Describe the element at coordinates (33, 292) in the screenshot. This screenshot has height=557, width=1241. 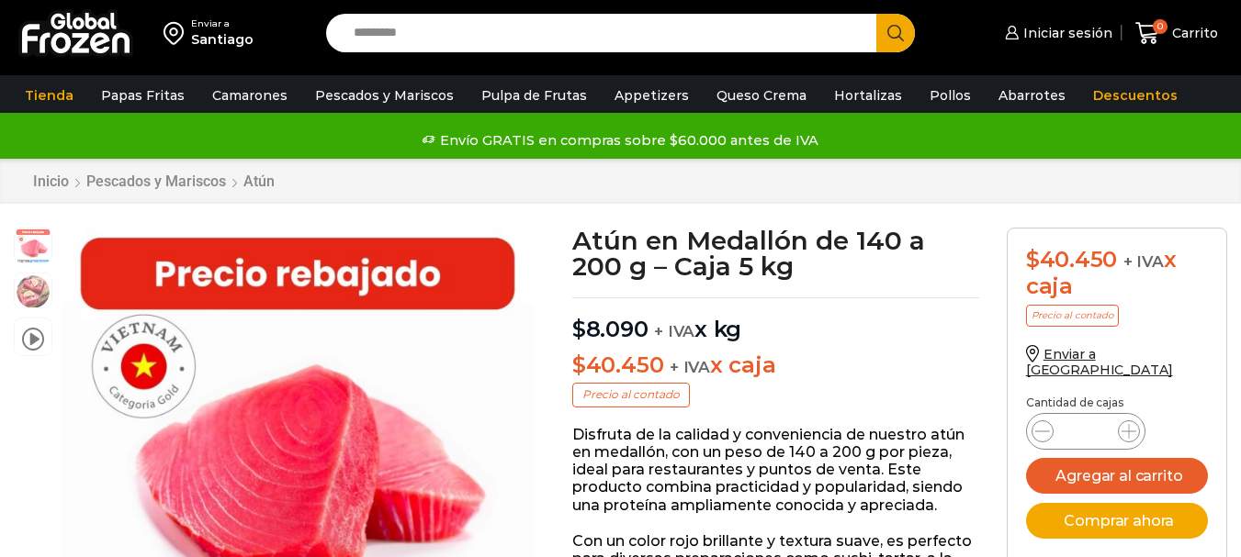
I see `span: foto plato atun` at that location.